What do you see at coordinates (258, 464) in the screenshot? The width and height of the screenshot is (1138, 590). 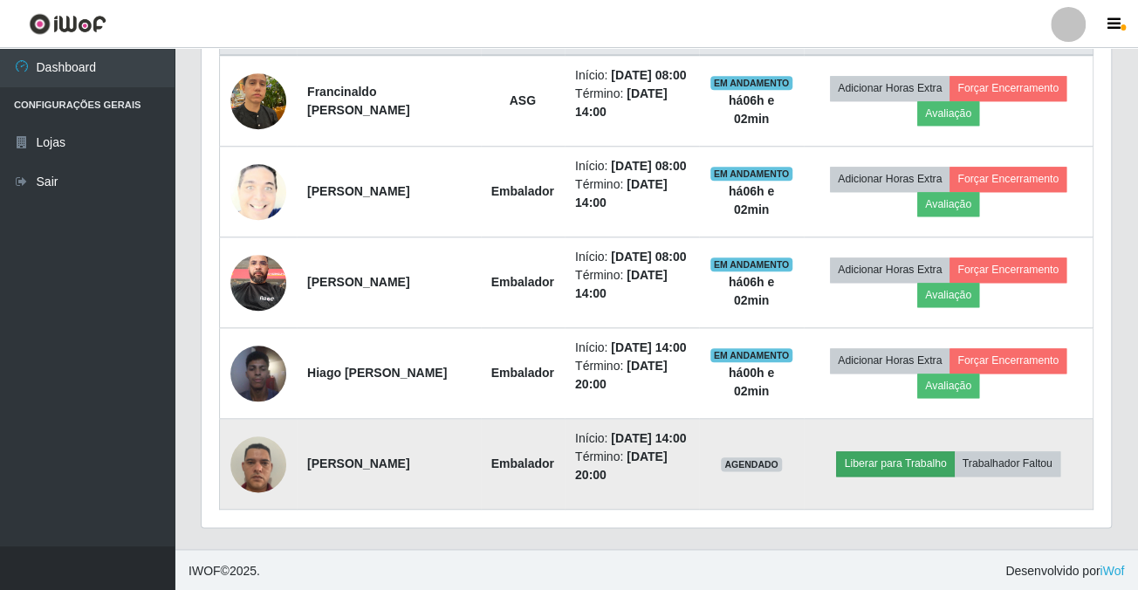 I see `img: 1749663581820.jpeg` at bounding box center [258, 464].